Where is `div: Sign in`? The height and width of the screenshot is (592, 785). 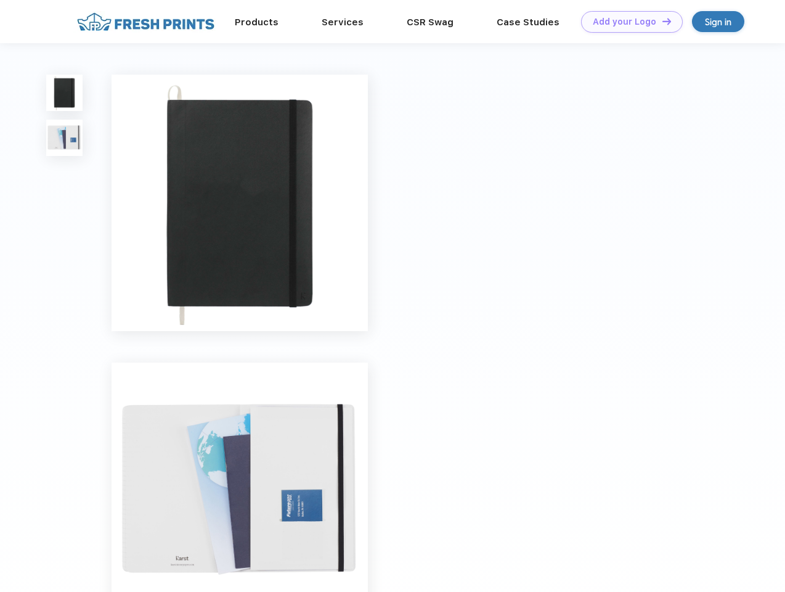 div: Sign in is located at coordinates (718, 22).